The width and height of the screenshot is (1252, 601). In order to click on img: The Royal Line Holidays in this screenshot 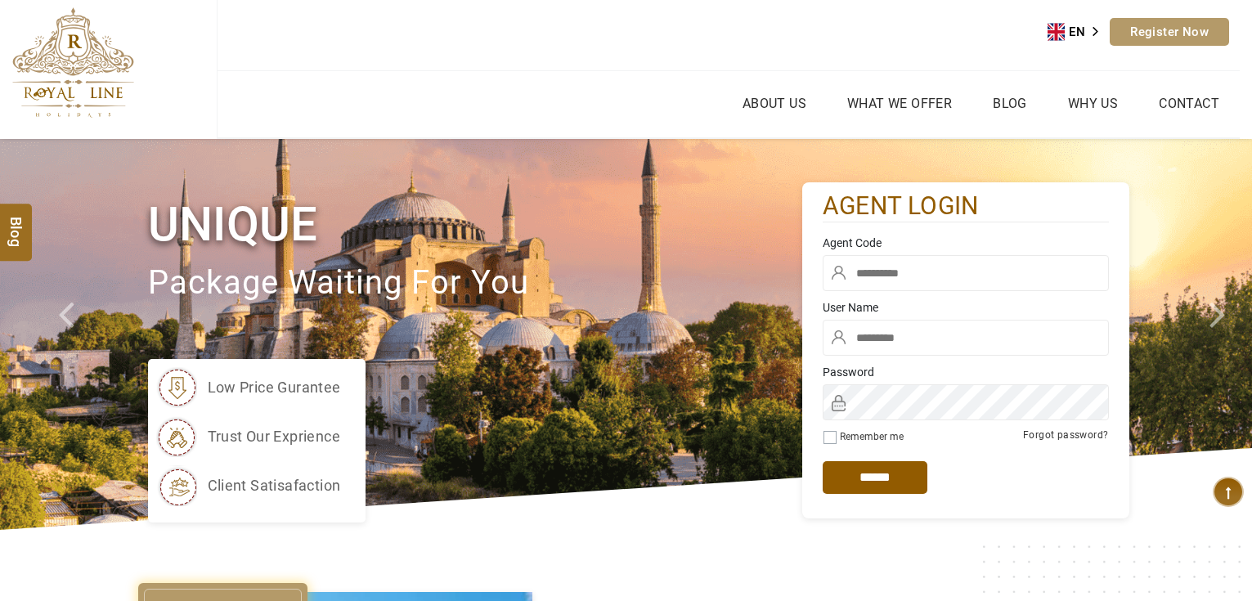, I will do `click(73, 62)`.